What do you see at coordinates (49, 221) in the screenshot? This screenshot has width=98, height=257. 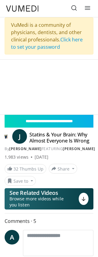 I see `span: Comments 5` at bounding box center [49, 221].